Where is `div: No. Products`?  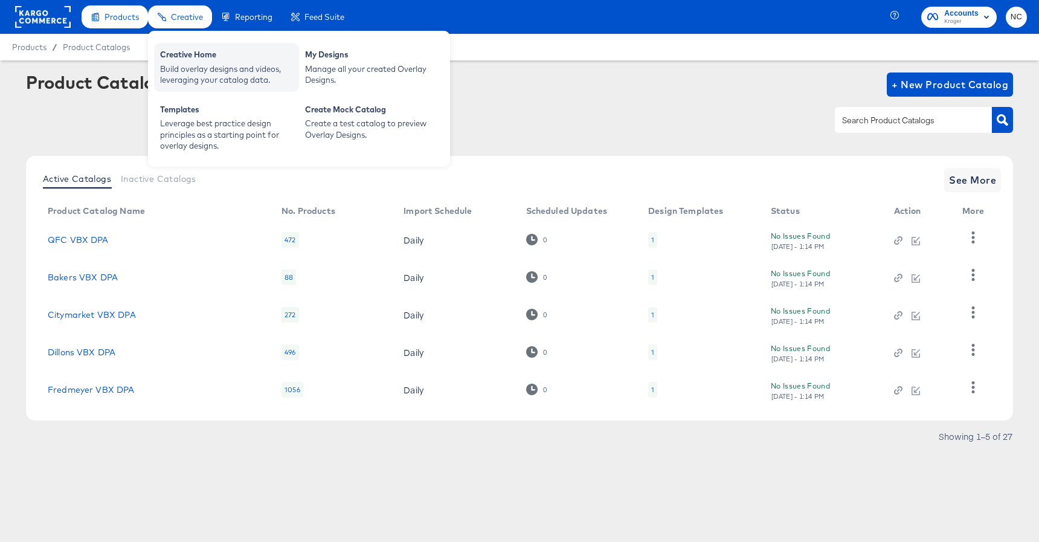
div: No. Products is located at coordinates (308, 211).